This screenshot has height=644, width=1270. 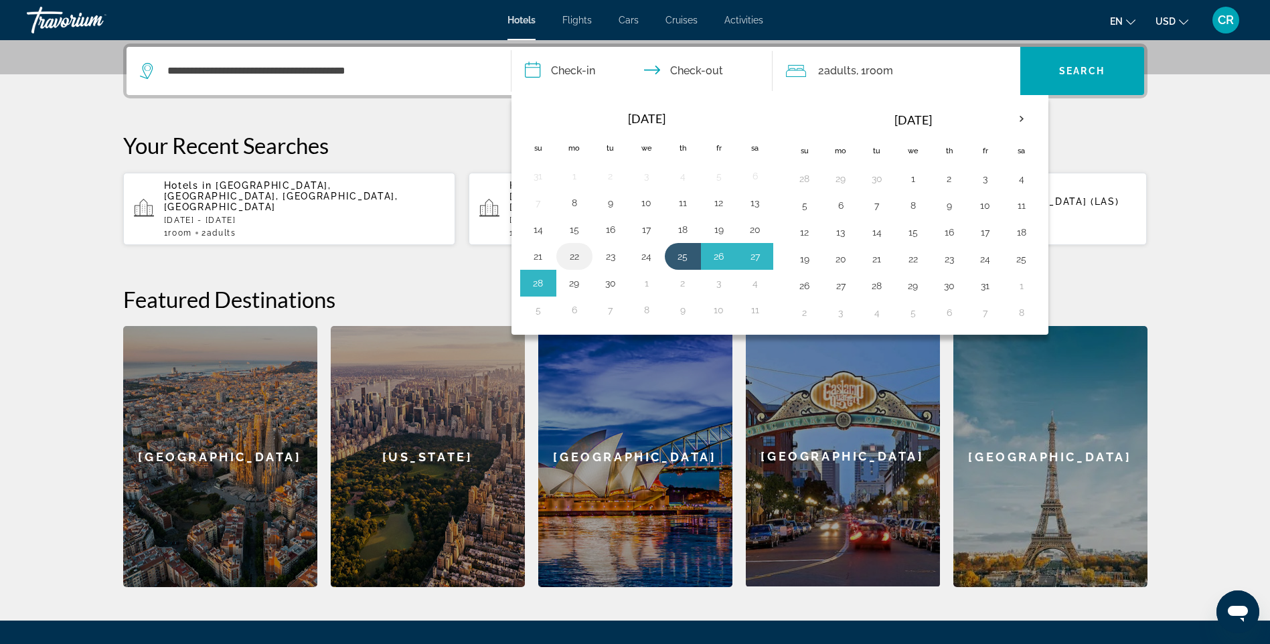 I want to click on a: Activities, so click(x=744, y=20).